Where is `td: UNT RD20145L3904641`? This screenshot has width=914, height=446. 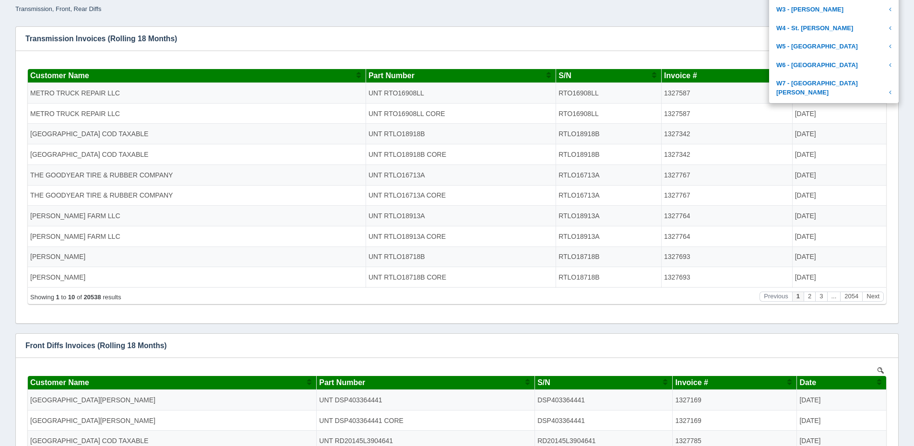
td: UNT RD20145L3904641 is located at coordinates (400, 114).